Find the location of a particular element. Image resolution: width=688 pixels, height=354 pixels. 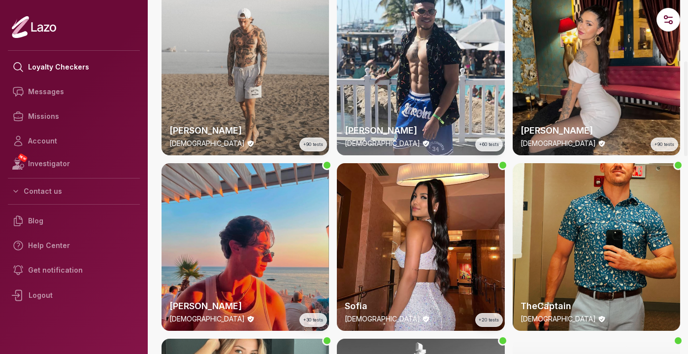

a: Messages is located at coordinates (74, 92).